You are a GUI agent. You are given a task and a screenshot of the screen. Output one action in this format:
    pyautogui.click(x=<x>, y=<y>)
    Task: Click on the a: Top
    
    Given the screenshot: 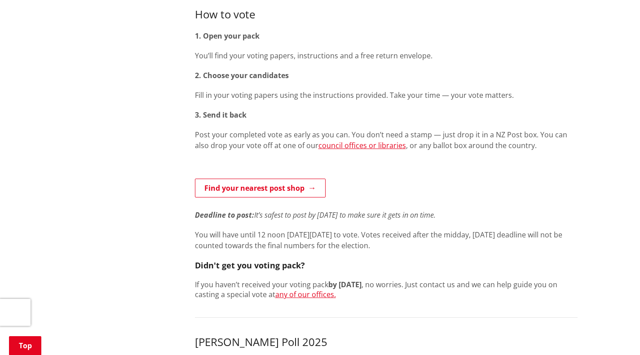 What is the action you would take?
    pyautogui.click(x=25, y=346)
    